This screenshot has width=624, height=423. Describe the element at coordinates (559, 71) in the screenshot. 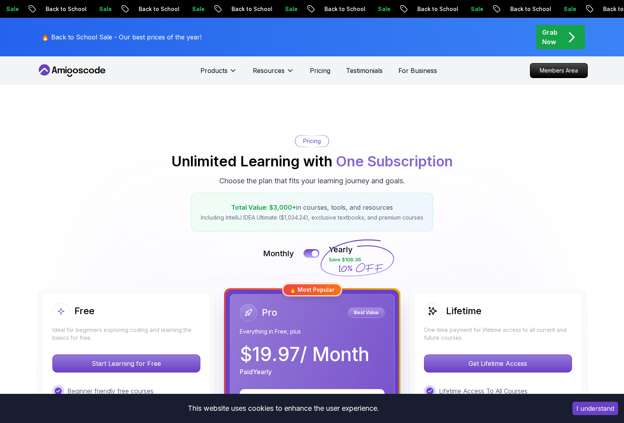

I see `a: Members Area` at that location.